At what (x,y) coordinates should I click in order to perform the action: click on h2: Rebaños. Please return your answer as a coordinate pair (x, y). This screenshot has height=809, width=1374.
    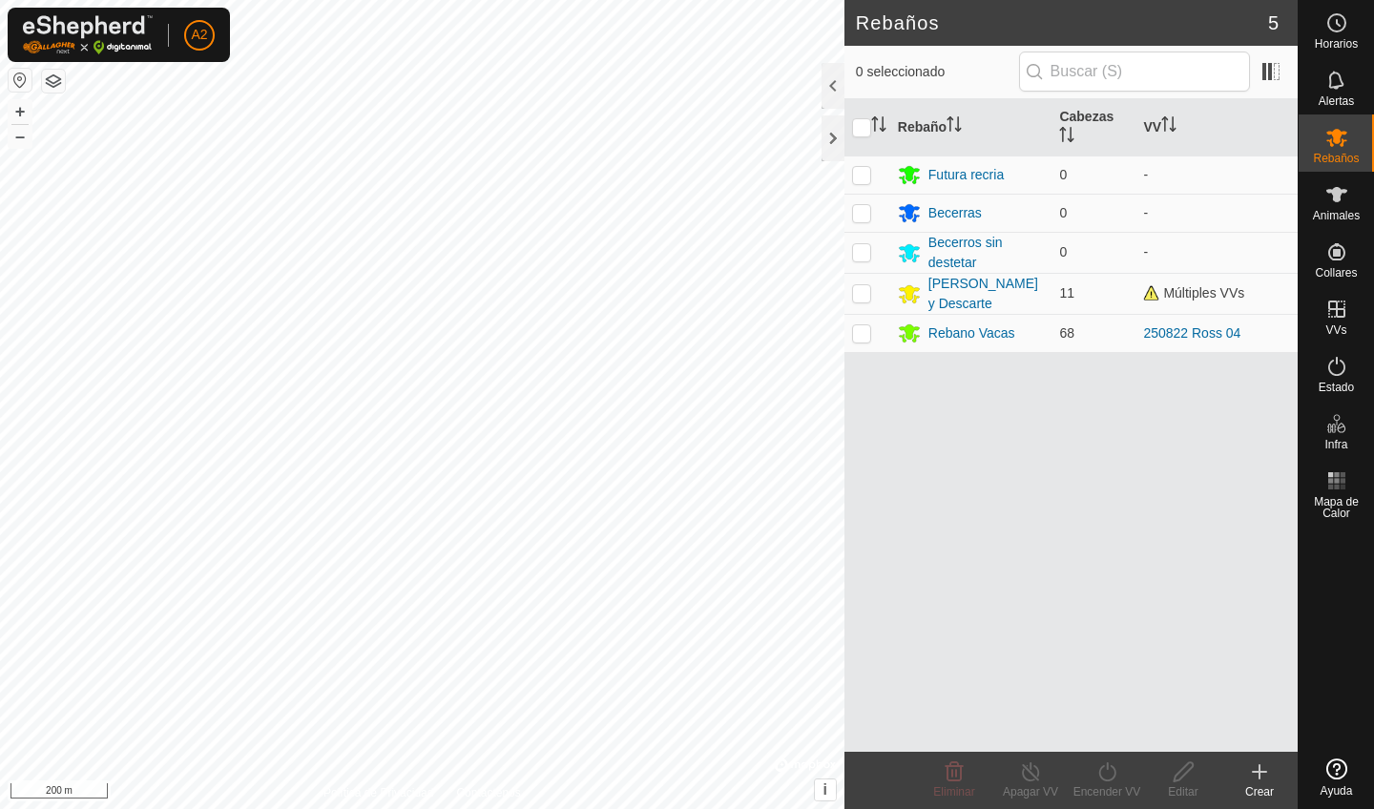
    Looking at the image, I should click on (1062, 23).